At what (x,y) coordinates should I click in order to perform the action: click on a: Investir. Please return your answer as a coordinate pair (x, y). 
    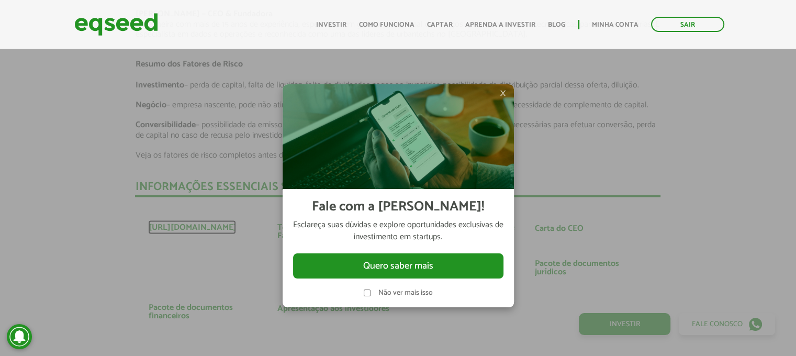
    Looking at the image, I should click on (331, 25).